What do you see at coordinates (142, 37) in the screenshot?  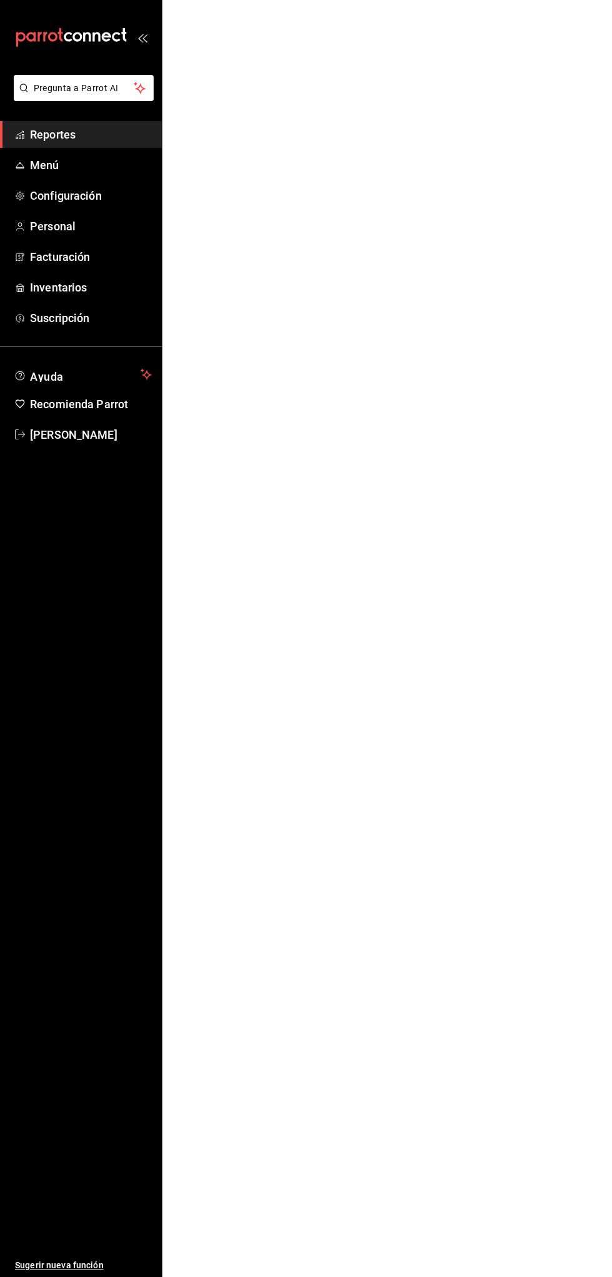 I see `button: open_drawer_menu` at bounding box center [142, 37].